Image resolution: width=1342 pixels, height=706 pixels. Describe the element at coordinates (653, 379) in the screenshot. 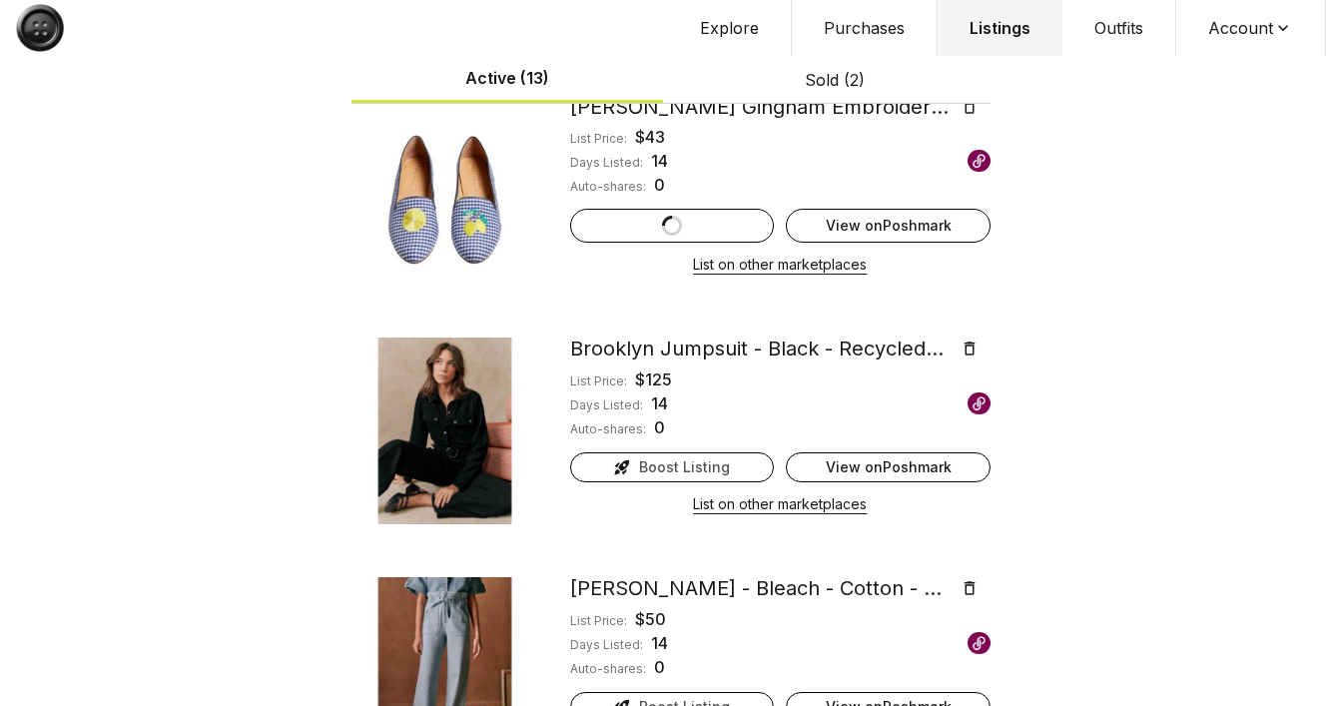

I see `div: $ 125` at that location.